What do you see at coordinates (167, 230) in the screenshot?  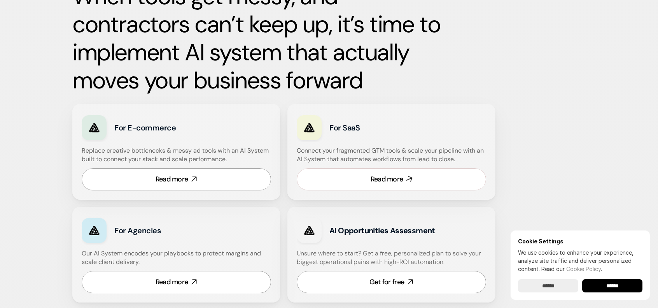 I see `h3: For Agencies` at bounding box center [167, 230].